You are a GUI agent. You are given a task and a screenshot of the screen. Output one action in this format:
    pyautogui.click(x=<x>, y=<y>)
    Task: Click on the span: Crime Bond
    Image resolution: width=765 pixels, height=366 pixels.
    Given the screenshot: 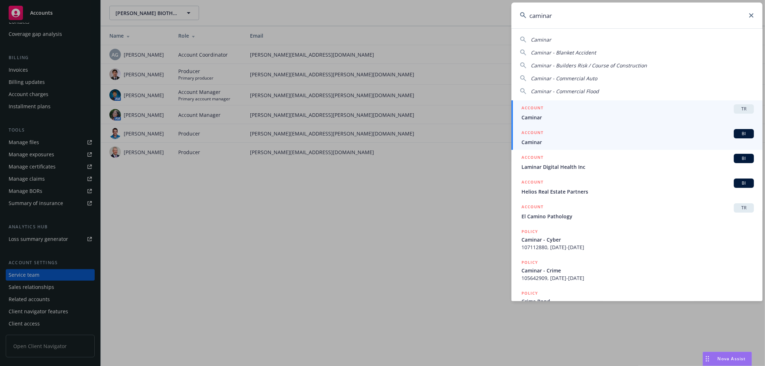 What is the action you would take?
    pyautogui.click(x=638, y=301)
    